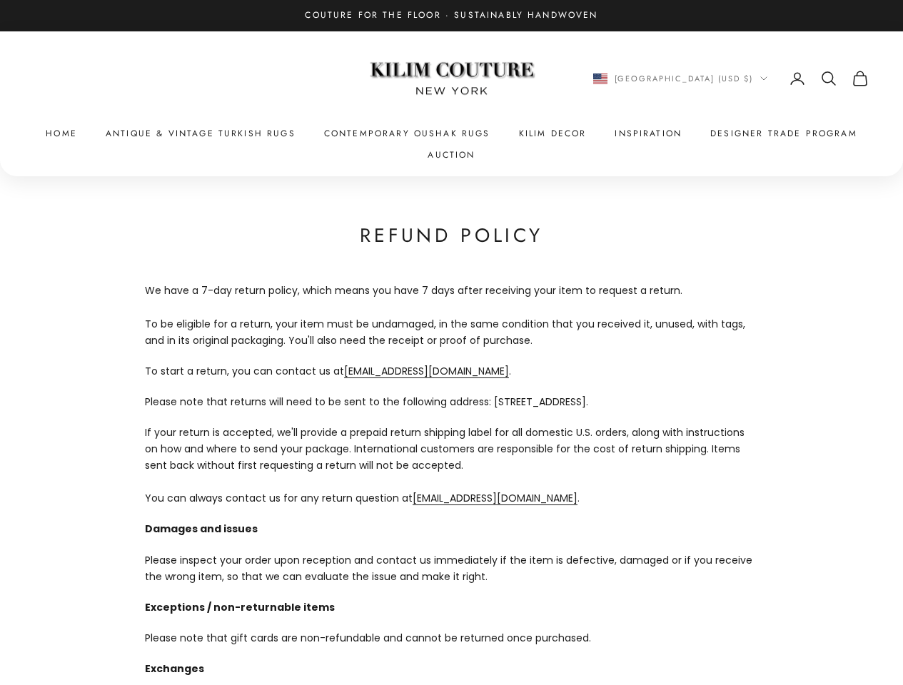  I want to click on p: Please inspect your order upon reception and contact us immediately if the item is defective, dam..., so click(452, 569).